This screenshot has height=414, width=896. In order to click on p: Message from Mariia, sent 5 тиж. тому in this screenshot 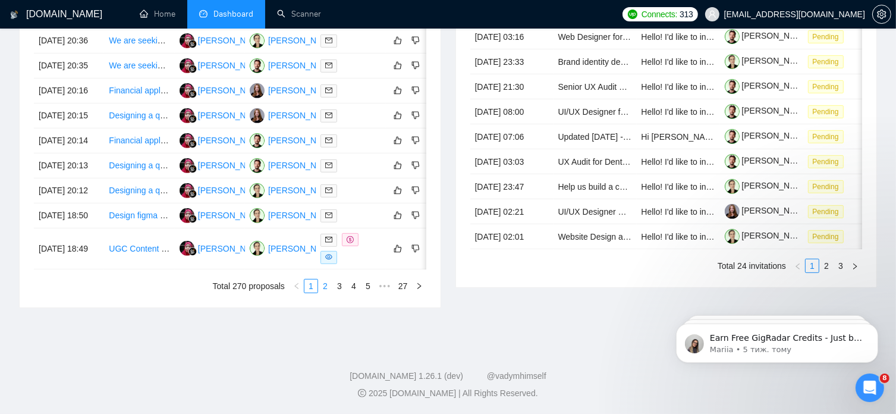, I will do `click(128, 51)`.